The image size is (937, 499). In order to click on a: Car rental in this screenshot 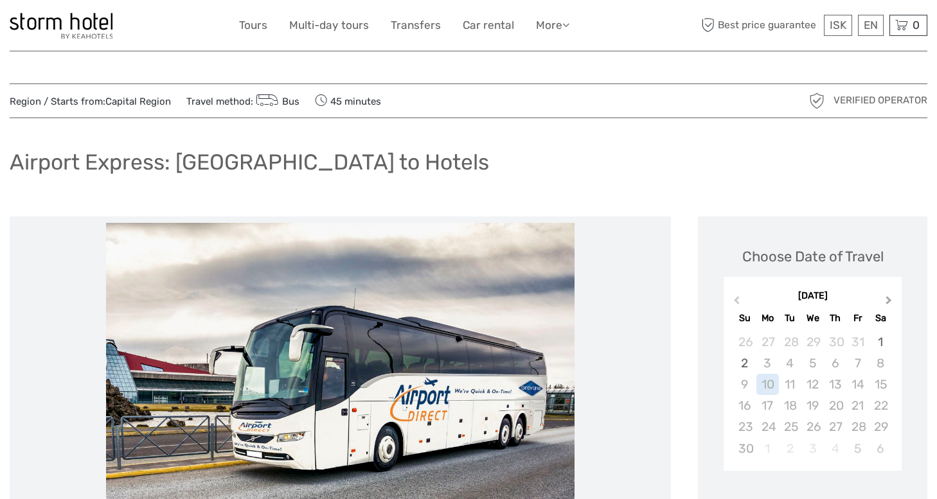, I will do `click(488, 25)`.